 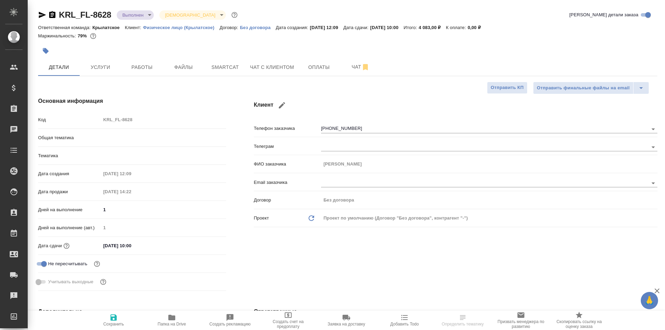 I want to click on p: Телефон заказчика, so click(x=287, y=128).